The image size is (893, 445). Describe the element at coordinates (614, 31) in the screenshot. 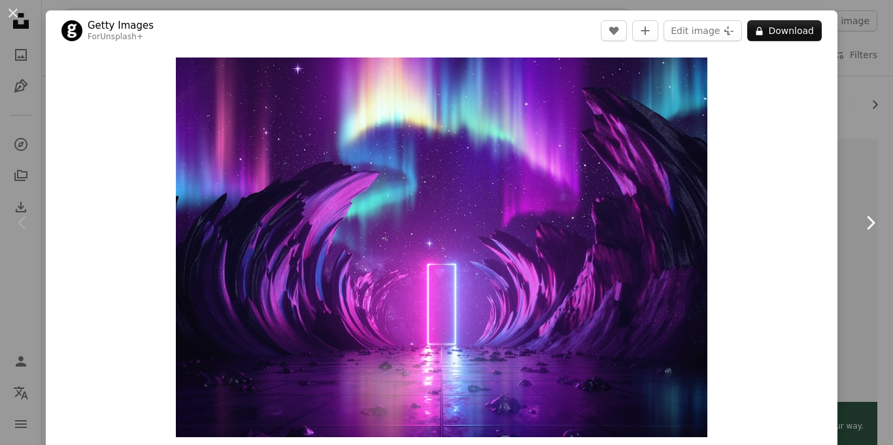

I see `button: Like` at that location.